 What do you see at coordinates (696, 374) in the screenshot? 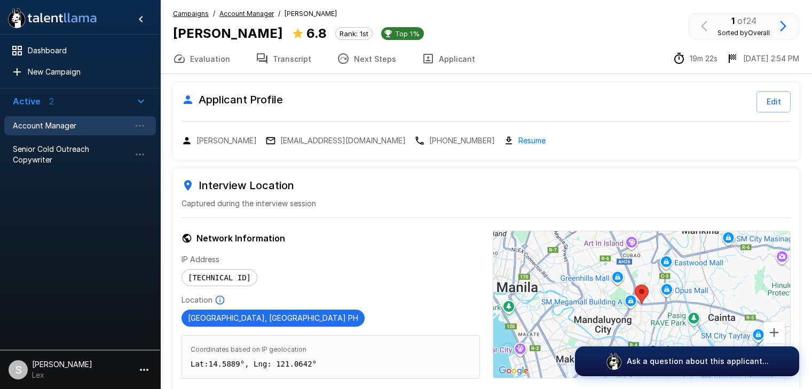
I see `span: Map data ©2025` at bounding box center [696, 374].